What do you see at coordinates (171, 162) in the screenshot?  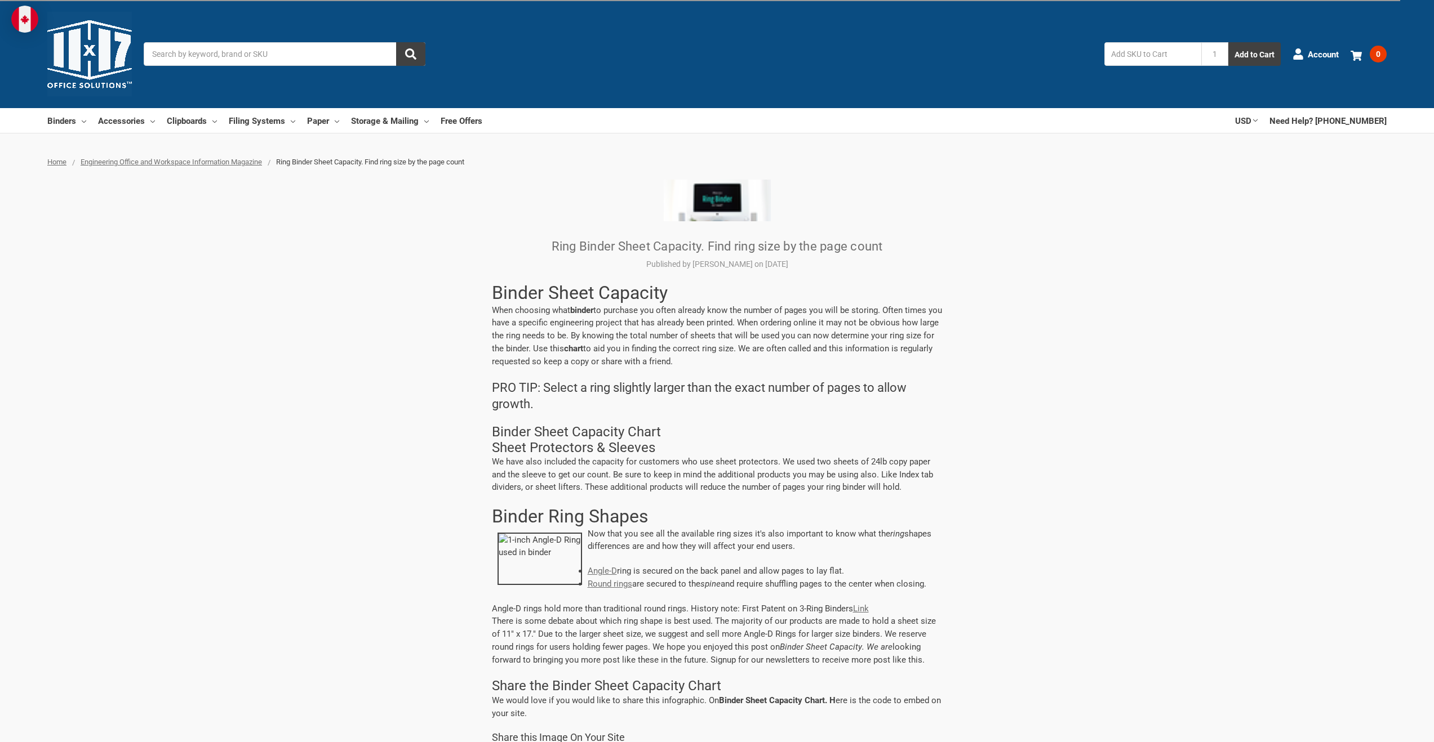 I see `span: Engineering Office and Workspace Information Magazine` at bounding box center [171, 162].